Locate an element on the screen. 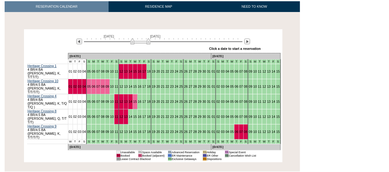  td: 18 is located at coordinates (148, 117).